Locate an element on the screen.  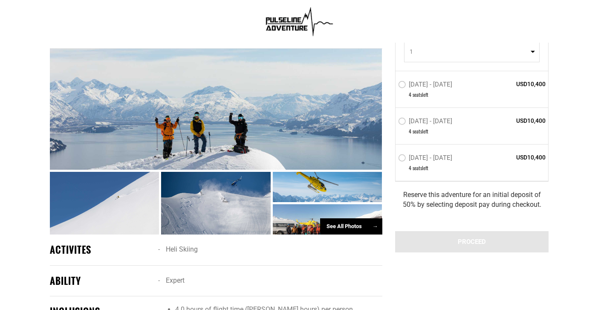
img: 1638909355.png is located at coordinates (299, 21).